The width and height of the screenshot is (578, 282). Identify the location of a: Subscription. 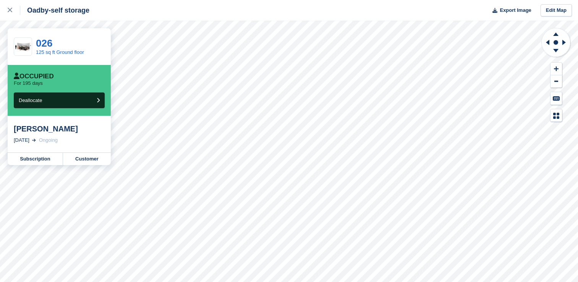
(35, 159).